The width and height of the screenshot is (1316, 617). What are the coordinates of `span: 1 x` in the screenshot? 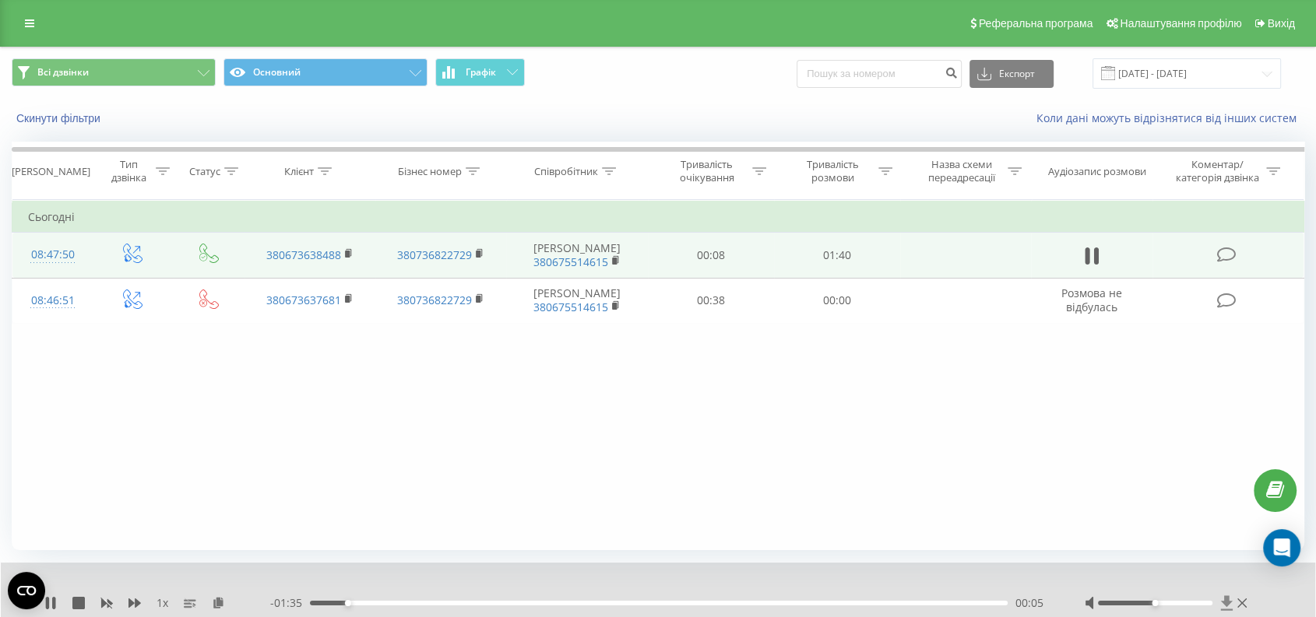 It's located at (162, 603).